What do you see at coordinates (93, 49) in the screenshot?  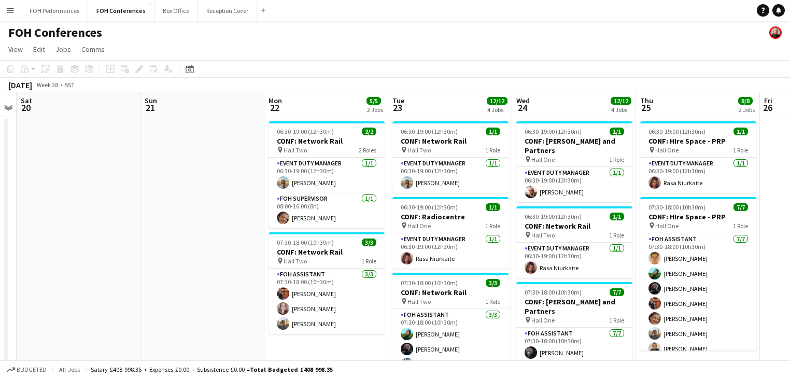 I see `span: Comms` at bounding box center [93, 49].